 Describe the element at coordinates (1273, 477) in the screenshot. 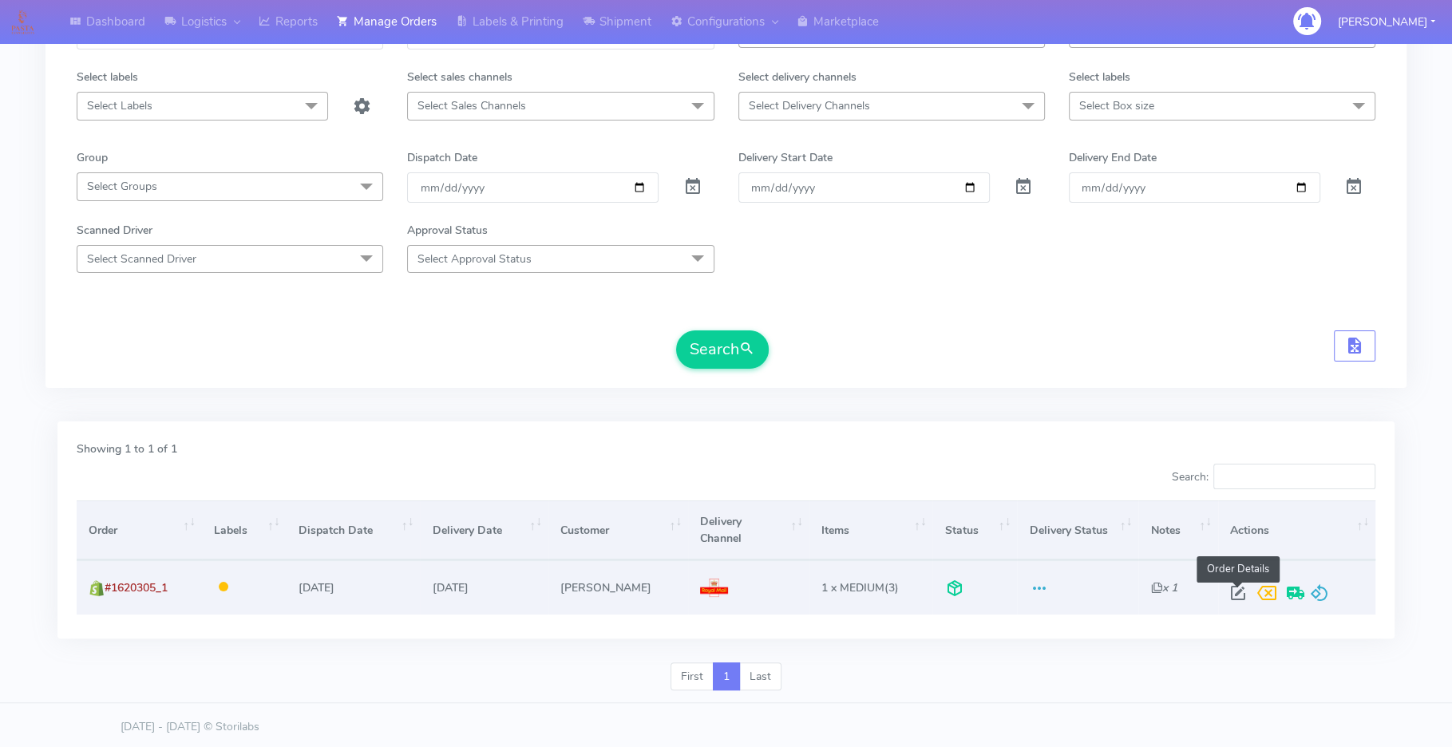

I see `label: Search:` at that location.